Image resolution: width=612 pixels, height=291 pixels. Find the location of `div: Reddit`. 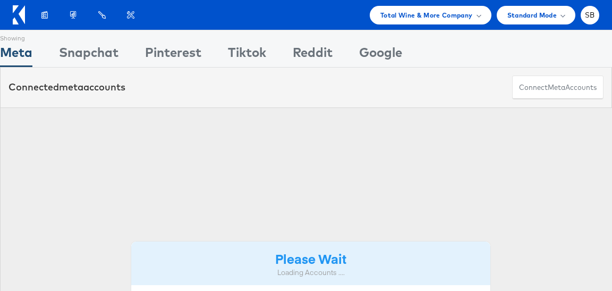

div: Reddit is located at coordinates (312, 55).